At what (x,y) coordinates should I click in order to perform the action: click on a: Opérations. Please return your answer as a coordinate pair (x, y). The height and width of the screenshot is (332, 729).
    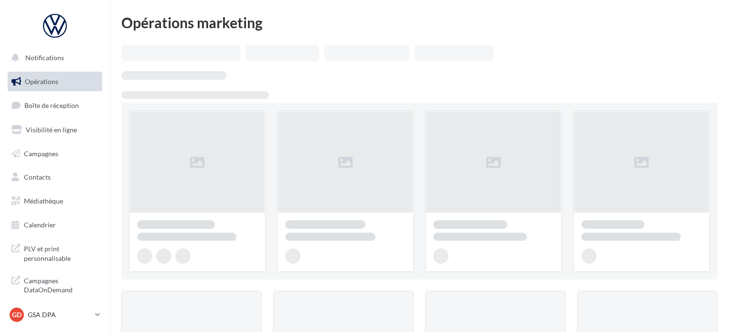
    Looking at the image, I should click on (55, 82).